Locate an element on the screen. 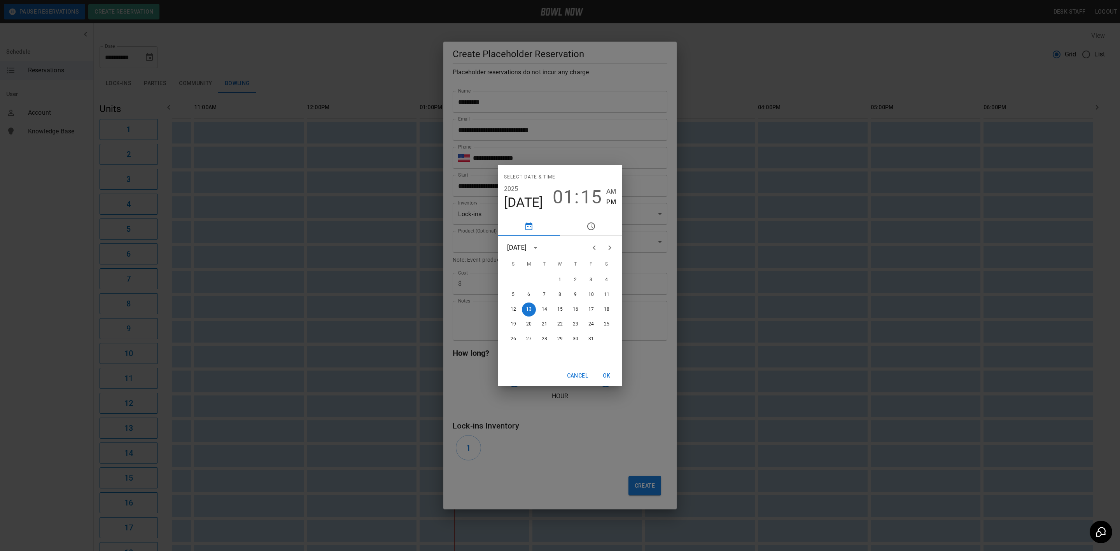  button: 6 is located at coordinates (529, 295).